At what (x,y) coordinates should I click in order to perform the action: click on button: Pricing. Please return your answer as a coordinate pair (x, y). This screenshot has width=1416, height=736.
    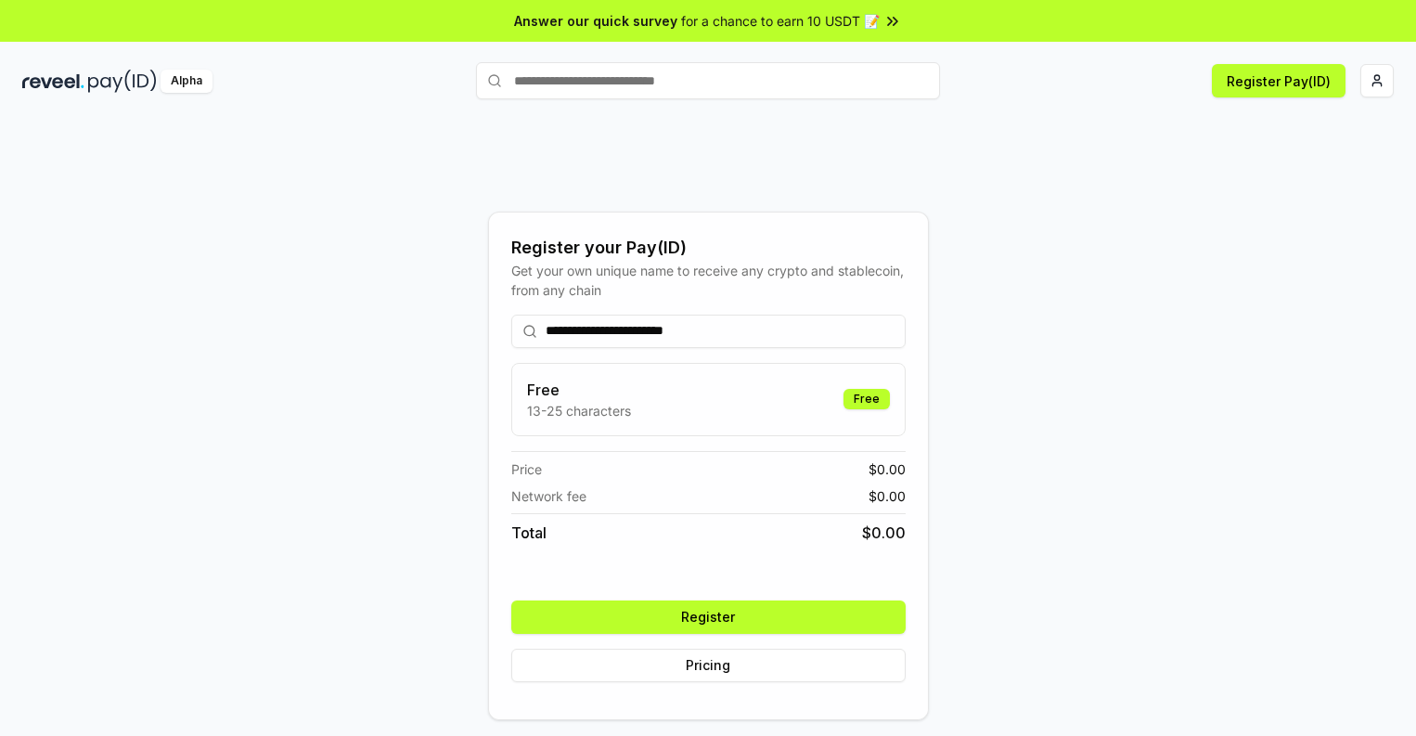
    Looking at the image, I should click on (708, 665).